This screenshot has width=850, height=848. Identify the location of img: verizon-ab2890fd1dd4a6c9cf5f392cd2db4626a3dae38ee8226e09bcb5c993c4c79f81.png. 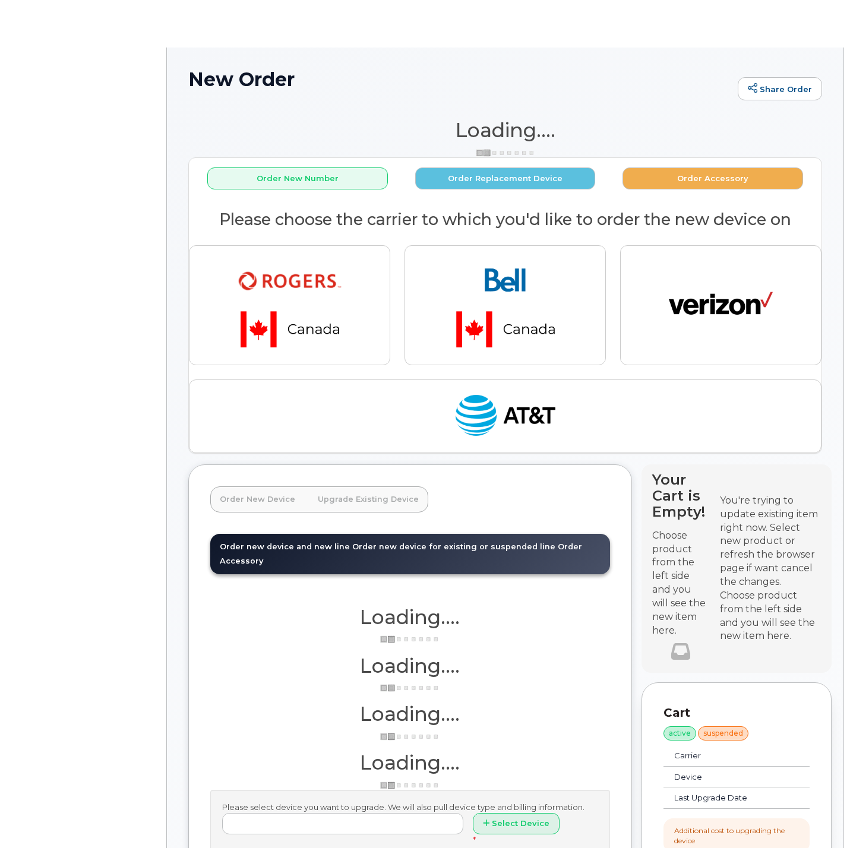
(720, 305).